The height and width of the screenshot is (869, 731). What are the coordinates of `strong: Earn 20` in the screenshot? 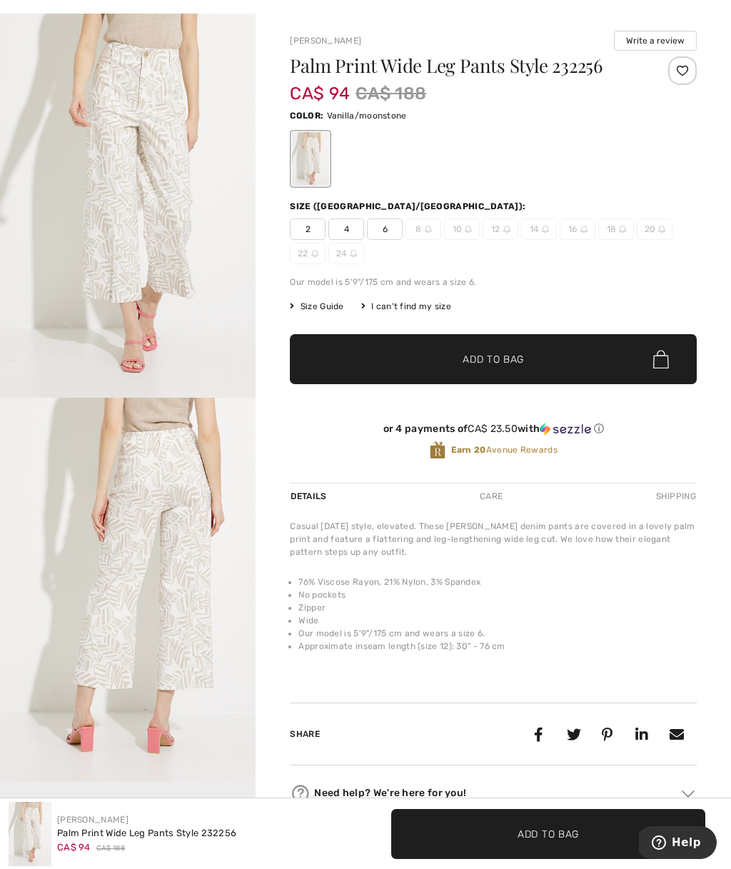 It's located at (468, 450).